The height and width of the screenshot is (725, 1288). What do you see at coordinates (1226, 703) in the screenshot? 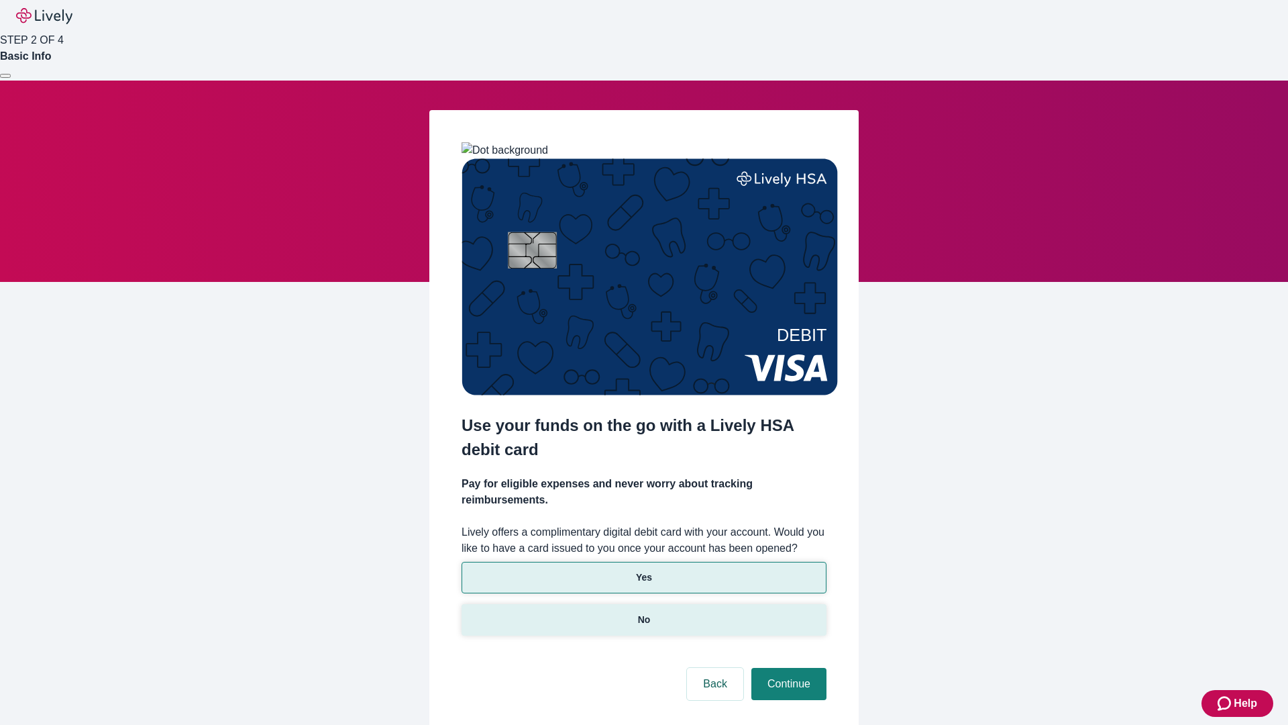
I see `svg: Zendesk support icon` at bounding box center [1226, 703].